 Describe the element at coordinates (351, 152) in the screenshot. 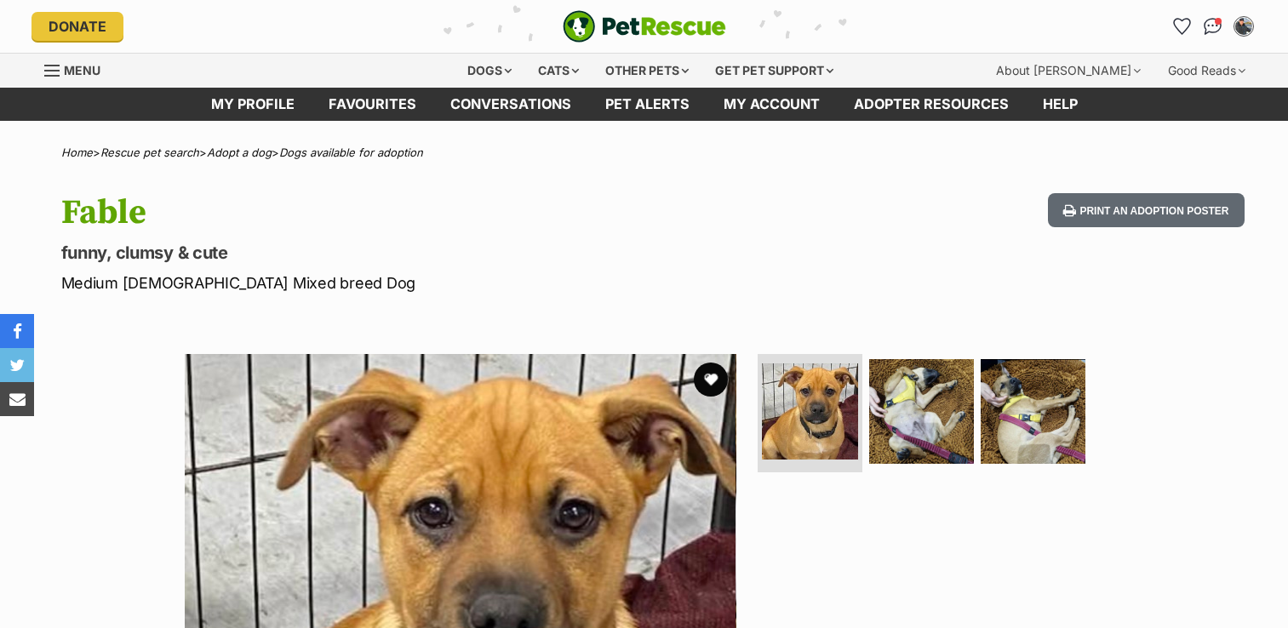

I see `a: Dogs available for adoption` at that location.